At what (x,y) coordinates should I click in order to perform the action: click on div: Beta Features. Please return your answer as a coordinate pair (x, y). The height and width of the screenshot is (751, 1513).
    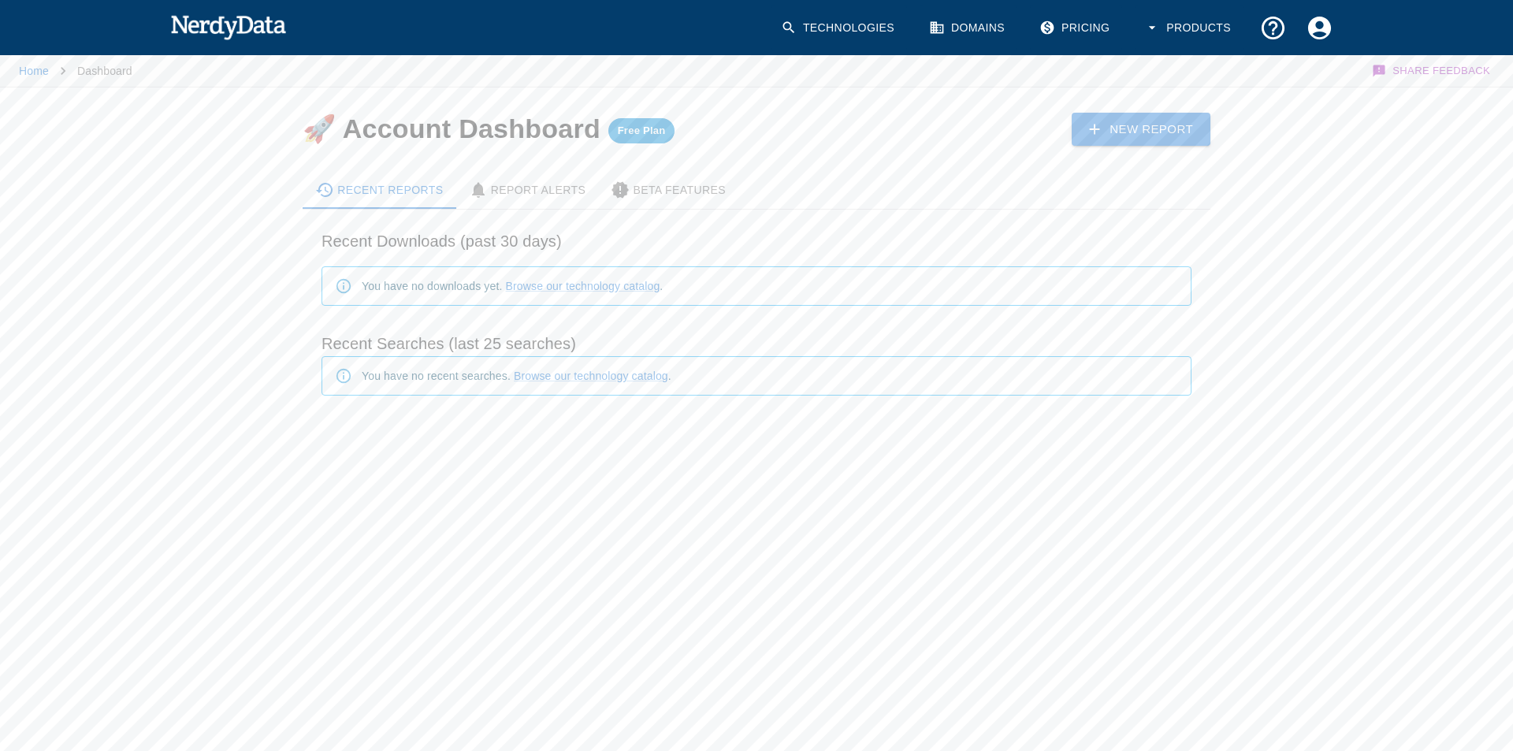
    Looking at the image, I should click on (668, 190).